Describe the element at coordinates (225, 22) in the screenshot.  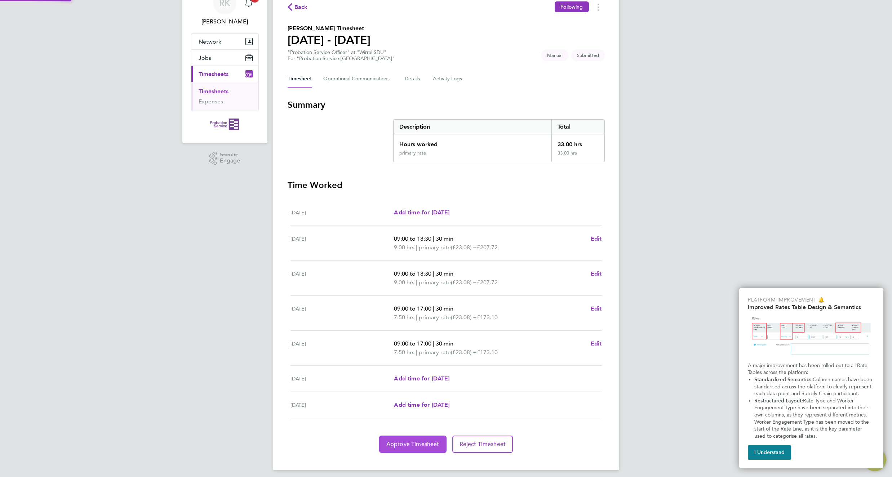
I see `span: Rebecca Kelly` at that location.